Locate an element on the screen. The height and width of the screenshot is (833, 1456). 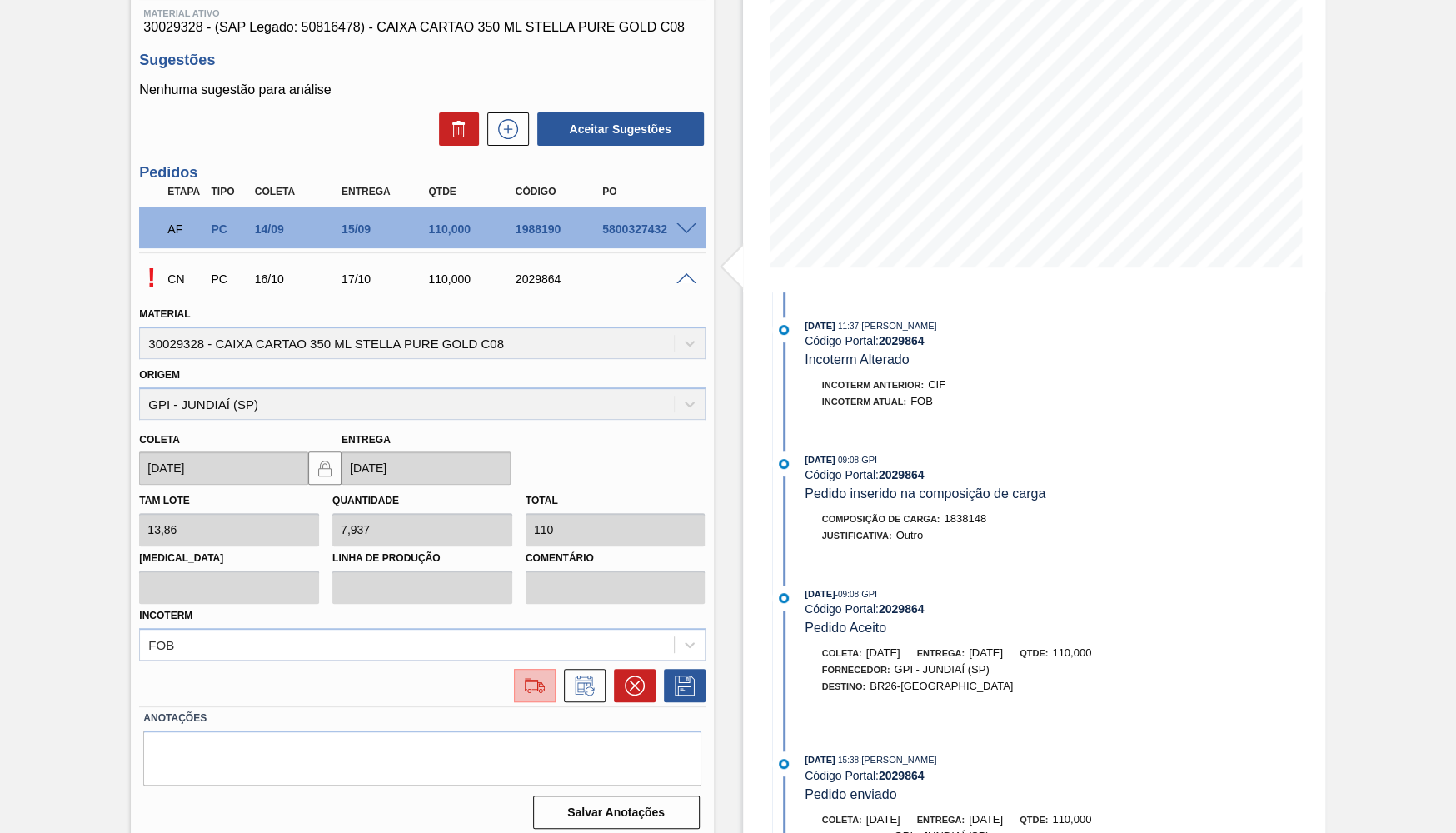
div: Ir para Composição de Carga is located at coordinates (530, 686).